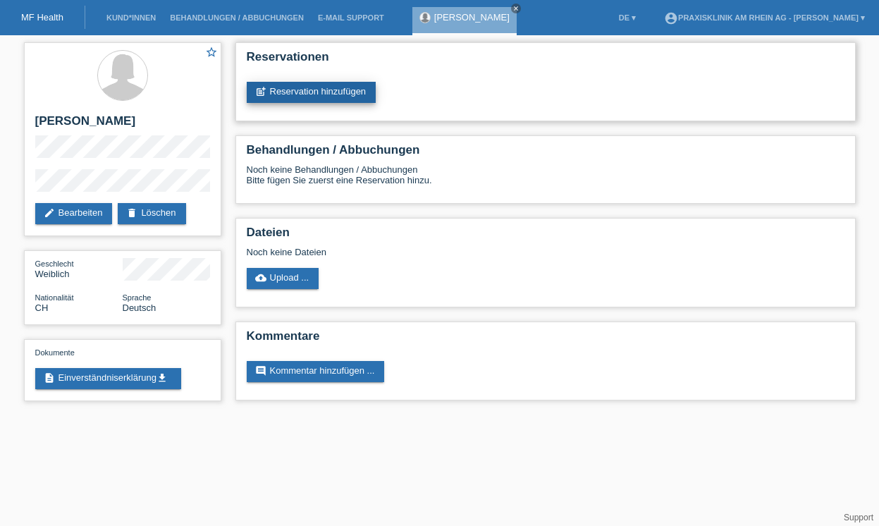  I want to click on h2: Reservationen, so click(546, 61).